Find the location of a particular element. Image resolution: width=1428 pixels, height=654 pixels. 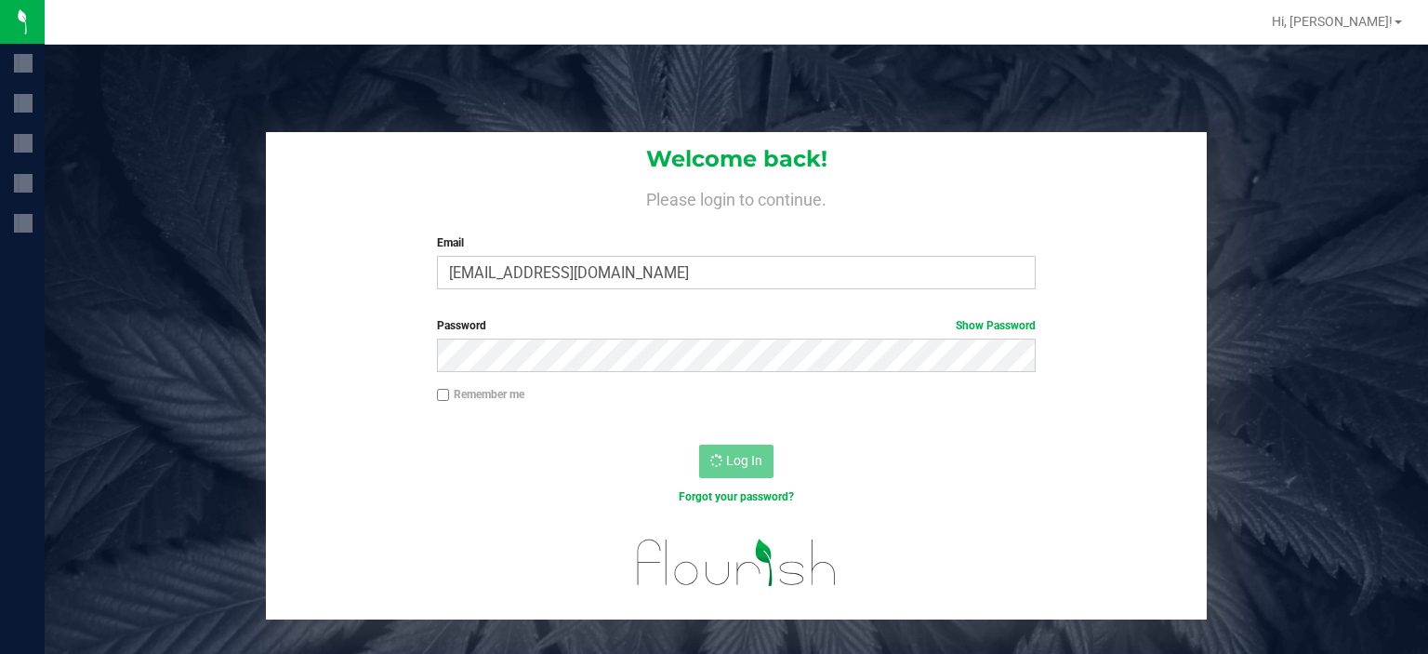

a: Forgot your password? is located at coordinates (737, 497).